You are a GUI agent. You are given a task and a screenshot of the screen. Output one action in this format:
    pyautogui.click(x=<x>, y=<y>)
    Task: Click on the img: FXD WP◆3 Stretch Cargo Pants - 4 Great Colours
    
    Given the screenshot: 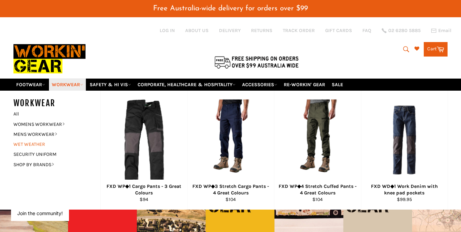 What is the action you would take?
    pyautogui.click(x=231, y=140)
    